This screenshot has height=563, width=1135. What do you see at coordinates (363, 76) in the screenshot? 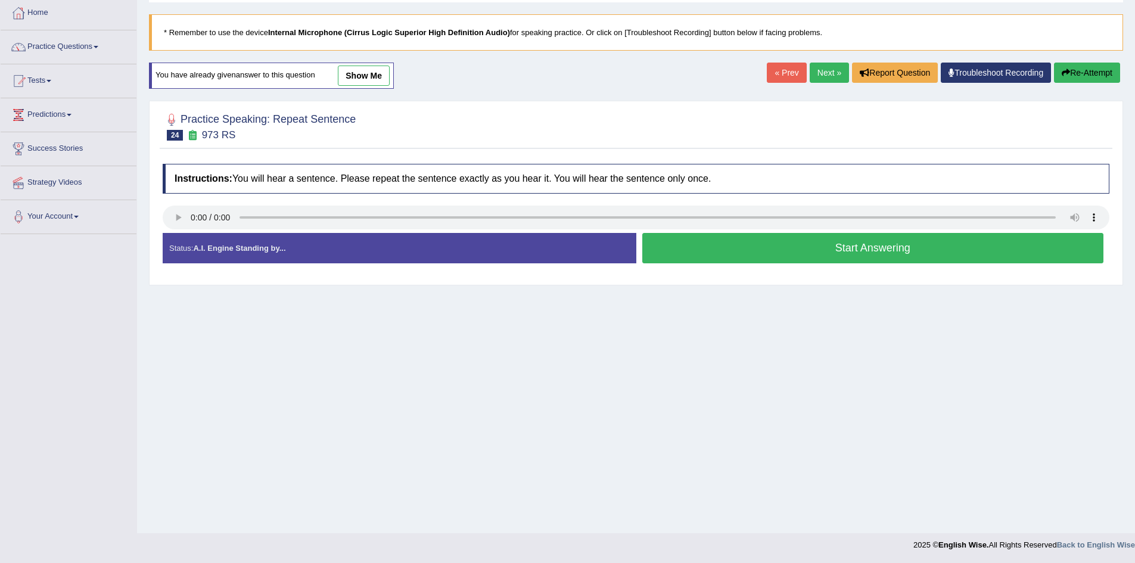
I see `a: show me` at bounding box center [363, 76].